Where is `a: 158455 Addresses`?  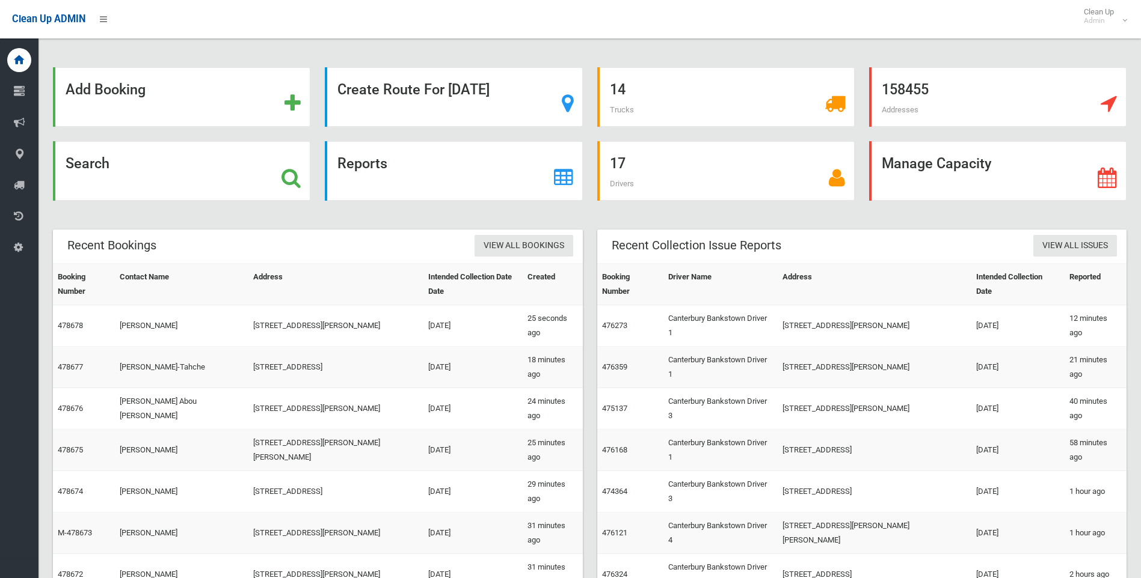
a: 158455 Addresses is located at coordinates (997, 97).